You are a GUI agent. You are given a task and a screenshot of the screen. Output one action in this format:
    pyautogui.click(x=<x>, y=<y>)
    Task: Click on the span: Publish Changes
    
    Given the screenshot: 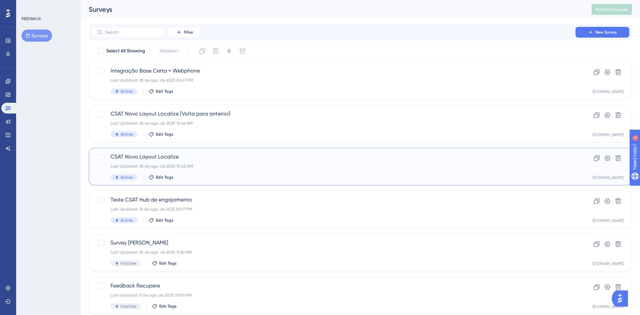 What is the action you would take?
    pyautogui.click(x=612, y=9)
    